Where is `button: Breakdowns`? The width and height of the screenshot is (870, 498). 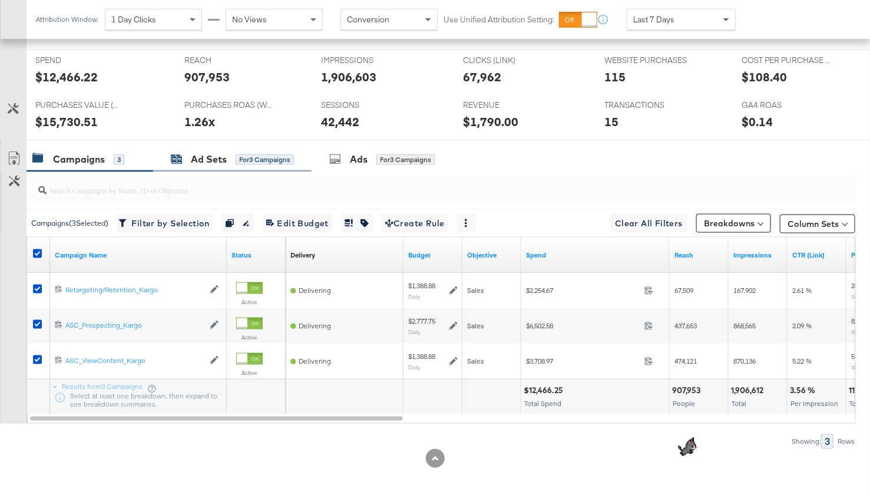
button: Breakdowns is located at coordinates (734, 223).